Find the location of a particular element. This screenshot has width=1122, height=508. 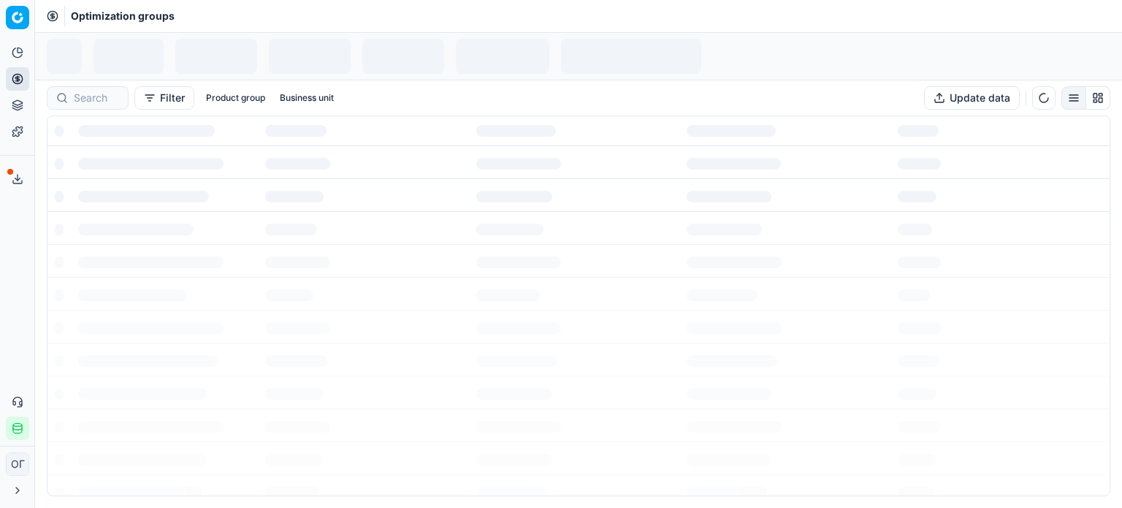

nav: breadcrumb is located at coordinates (123, 16).